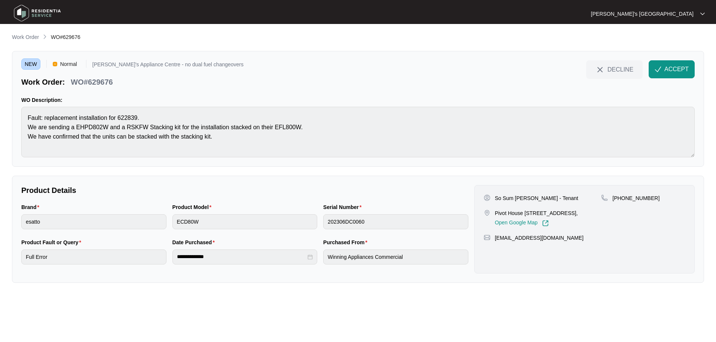 This screenshot has height=342, width=716. I want to click on input: Brand, so click(94, 222).